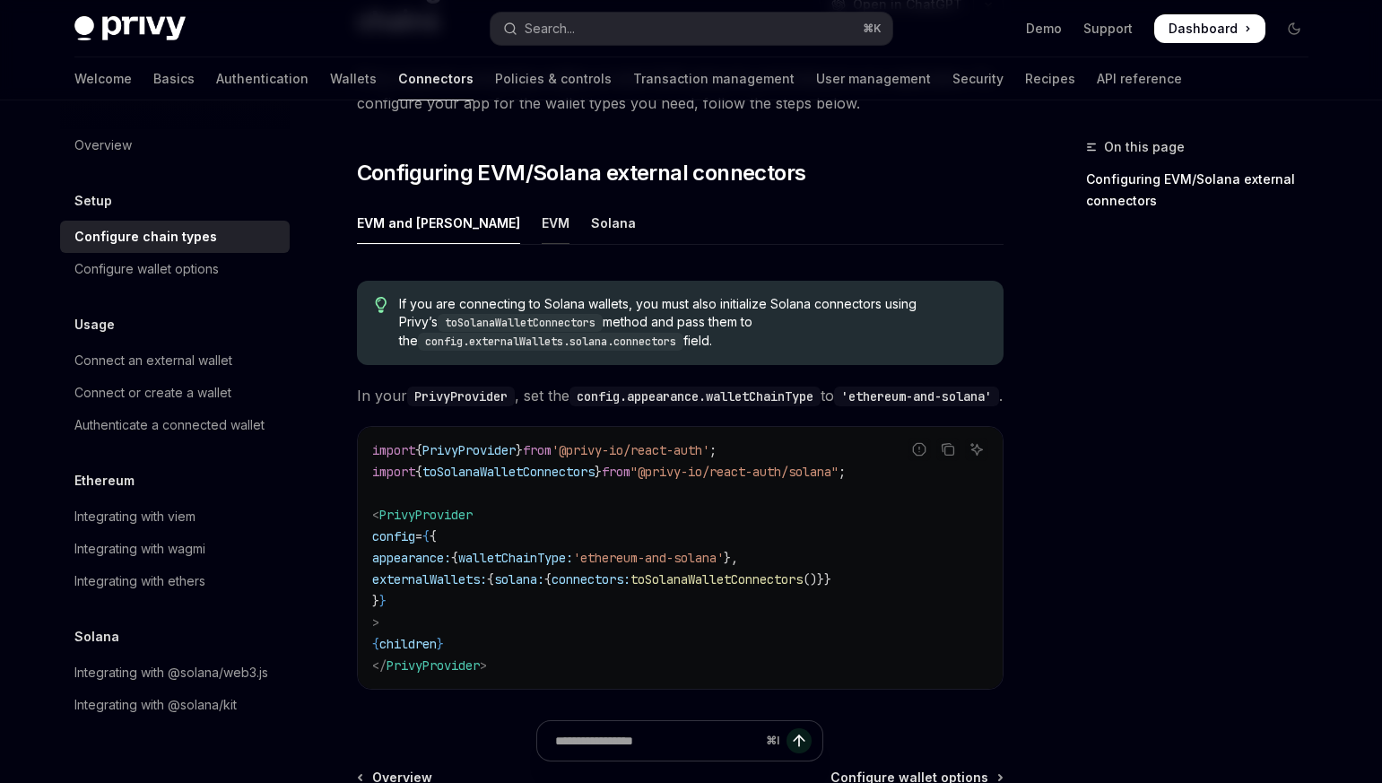 Image resolution: width=1382 pixels, height=783 pixels. Describe the element at coordinates (175, 145) in the screenshot. I see `a: Overview` at that location.